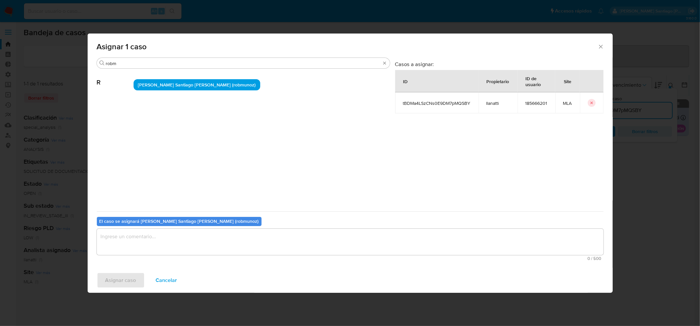  What do you see at coordinates (243, 63) in the screenshot?
I see `input: Buscar analista` at bounding box center [243, 63].